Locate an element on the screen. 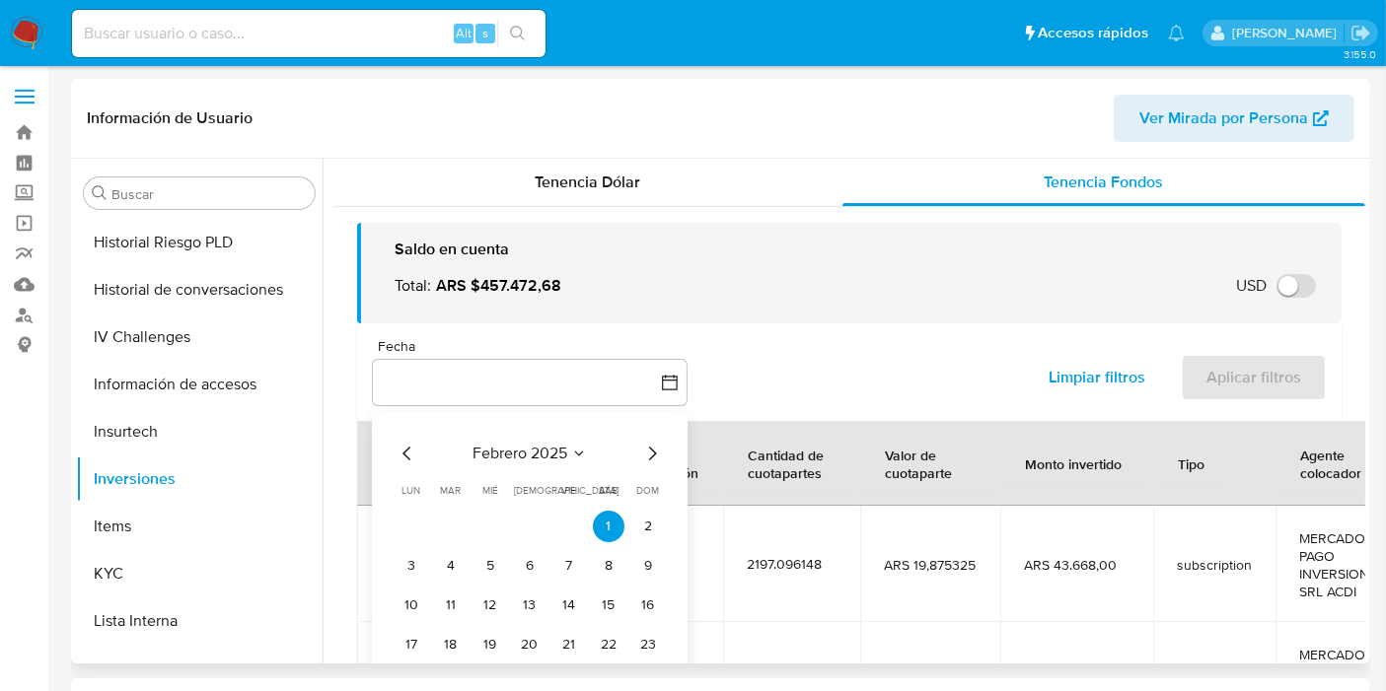 This screenshot has height=691, width=1386. button: Lista Interna is located at coordinates (199, 621).